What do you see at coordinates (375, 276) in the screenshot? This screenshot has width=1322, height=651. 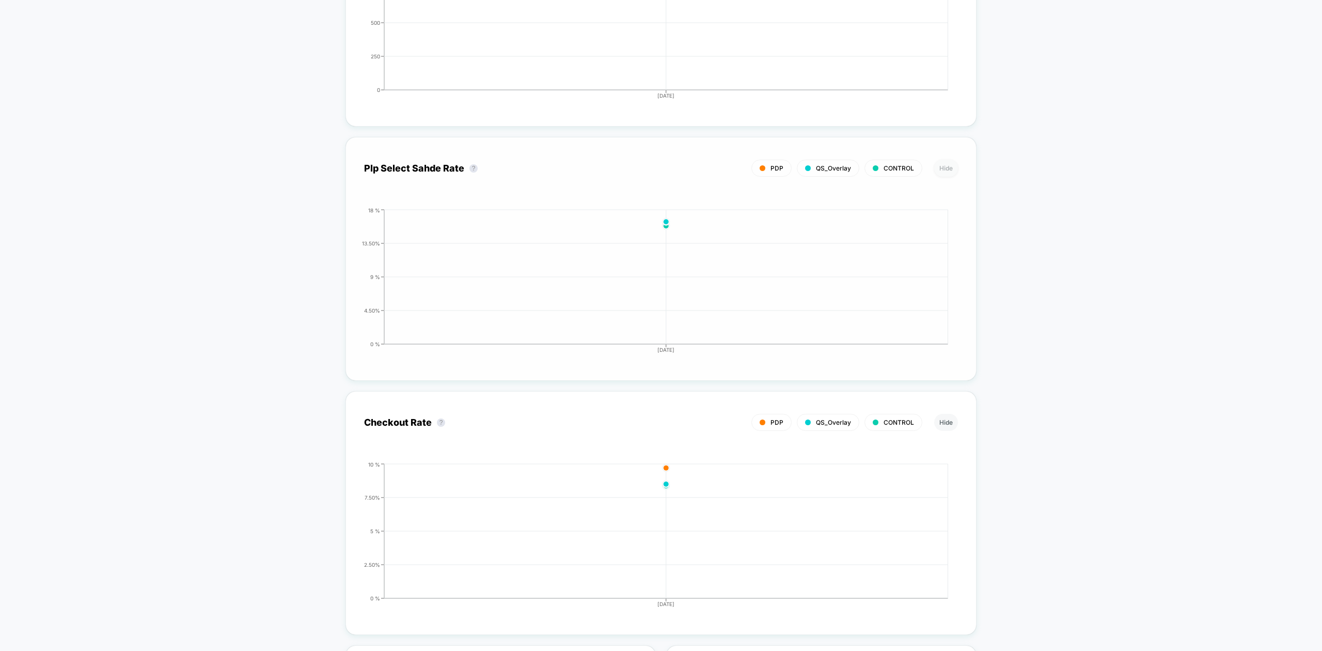 I see `tspan: 9 %` at bounding box center [375, 276].